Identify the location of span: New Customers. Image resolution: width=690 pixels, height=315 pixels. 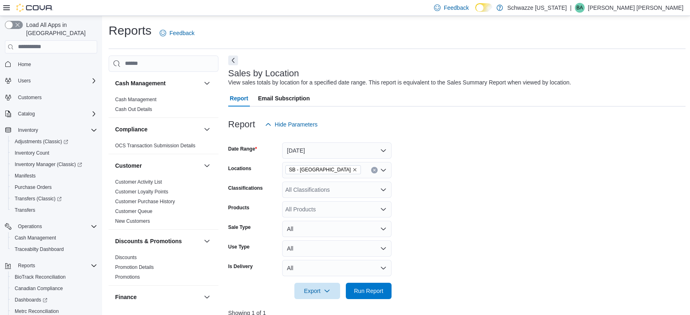
(132, 221).